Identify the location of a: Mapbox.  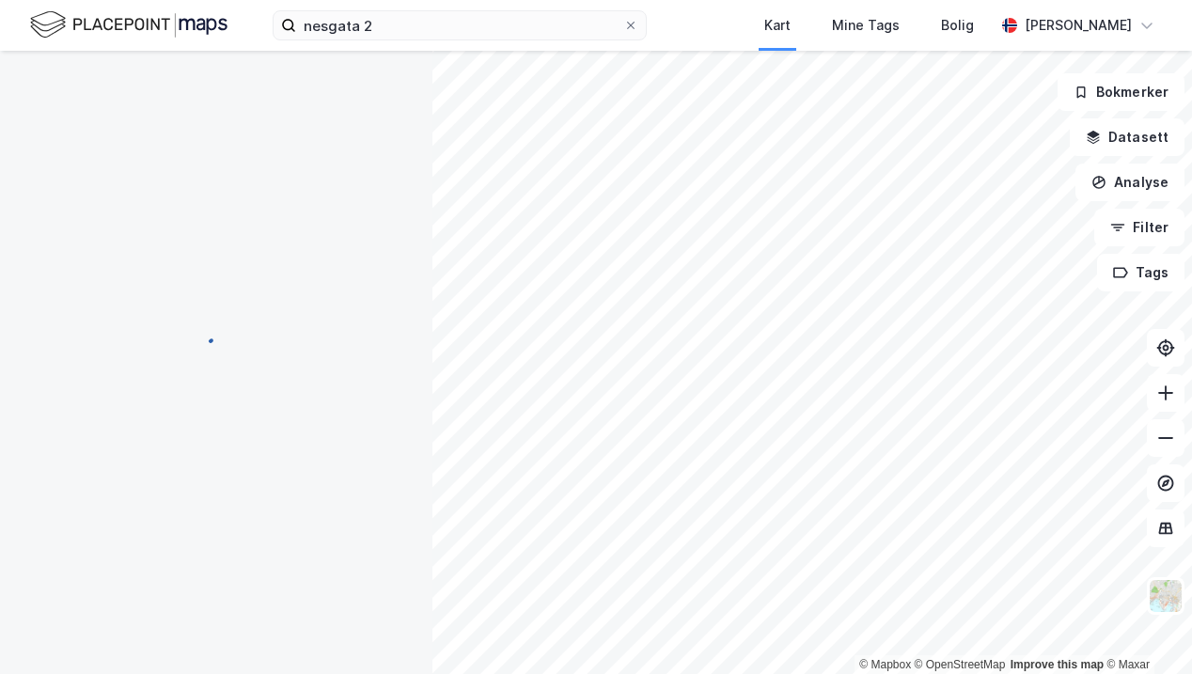
(885, 665).